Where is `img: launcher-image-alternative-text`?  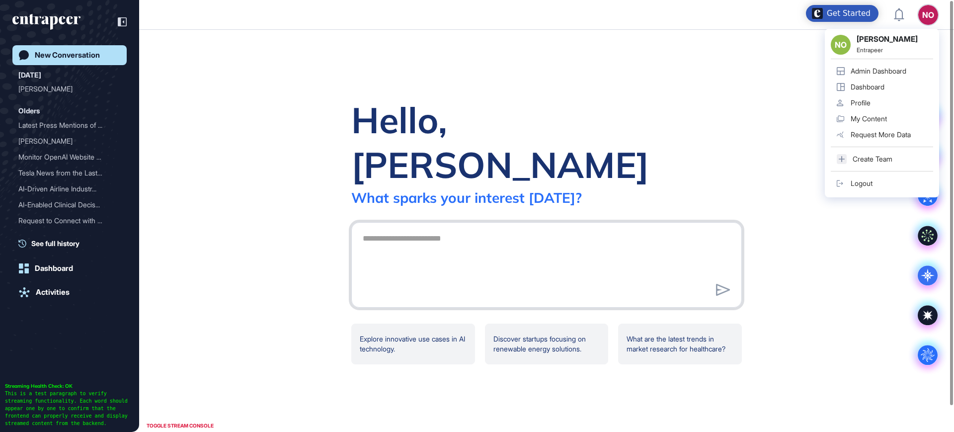 img: launcher-image-alternative-text is located at coordinates (818, 13).